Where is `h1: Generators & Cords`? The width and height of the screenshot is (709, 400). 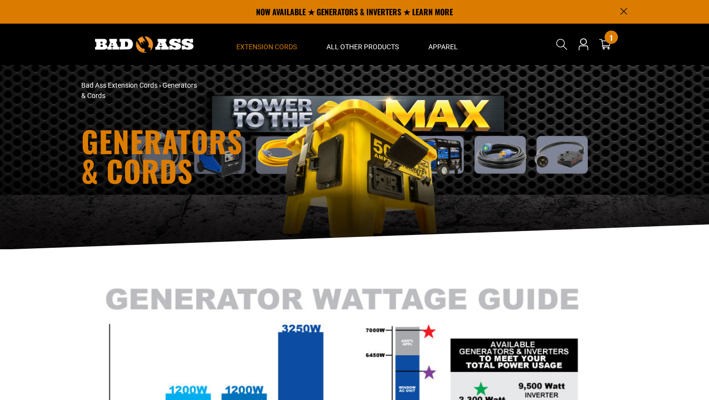 h1: Generators & Cords is located at coordinates (261, 156).